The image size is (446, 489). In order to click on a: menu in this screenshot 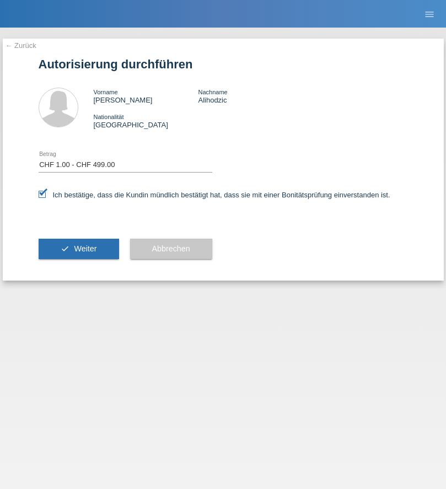, I will do `click(429, 14)`.